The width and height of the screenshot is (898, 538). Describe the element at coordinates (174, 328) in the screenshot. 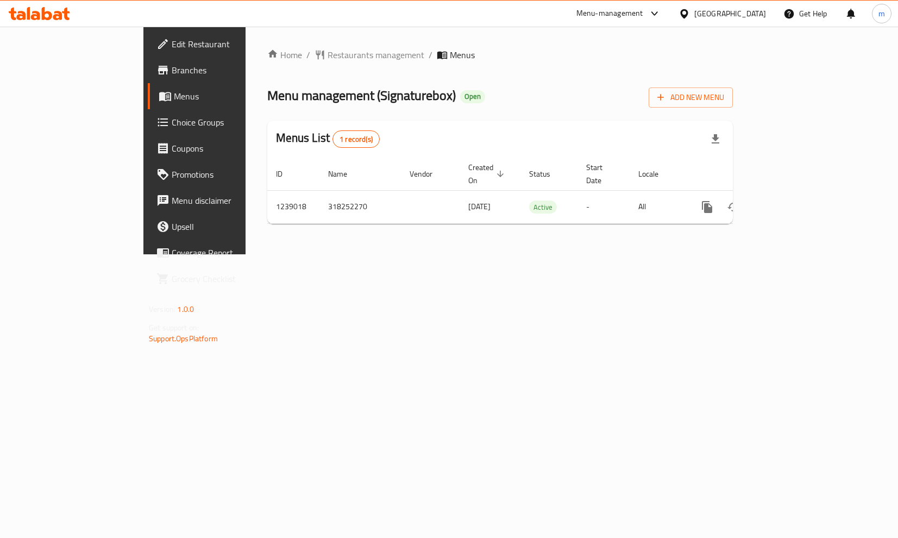

I see `span: Get support on:` at that location.